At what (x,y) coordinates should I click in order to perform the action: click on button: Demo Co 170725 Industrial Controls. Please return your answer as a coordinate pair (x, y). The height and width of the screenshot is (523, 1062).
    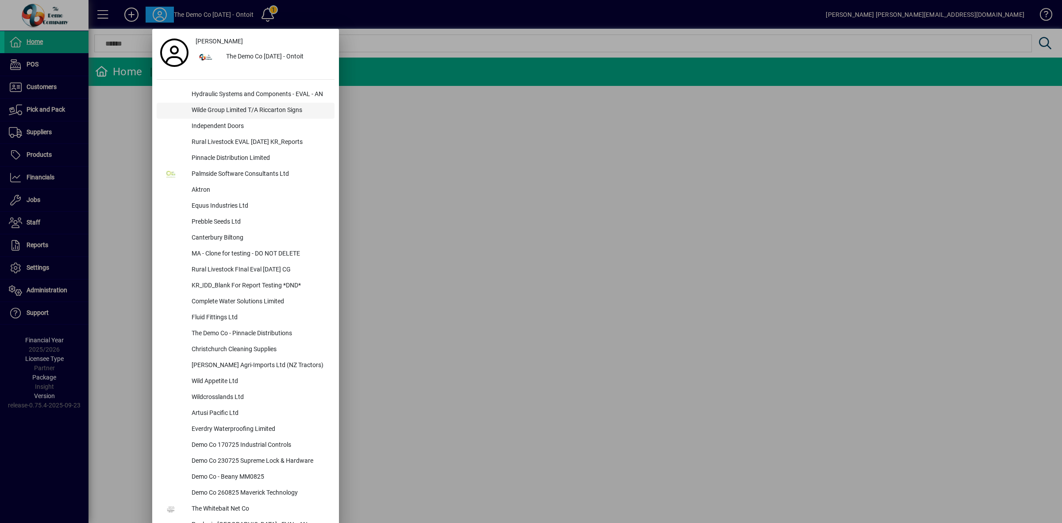
    Looking at the image, I should click on (246, 445).